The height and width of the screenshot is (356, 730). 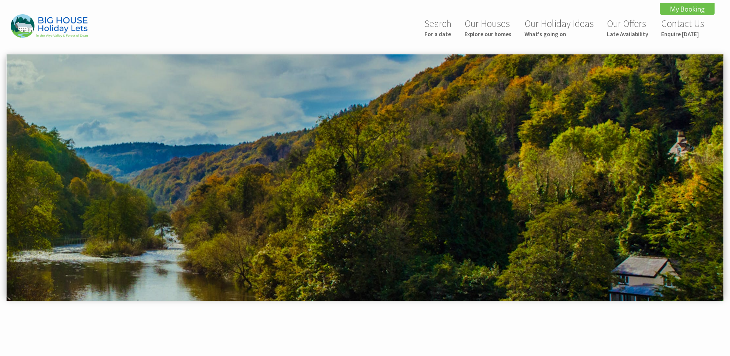 What do you see at coordinates (628, 27) in the screenshot?
I see `a: Our OffersLate Availability` at bounding box center [628, 27].